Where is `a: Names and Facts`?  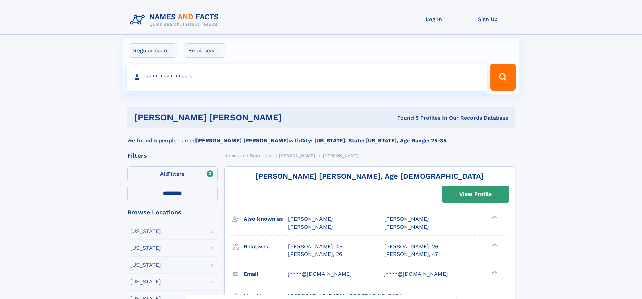 a: Names and Facts is located at coordinates (243, 155).